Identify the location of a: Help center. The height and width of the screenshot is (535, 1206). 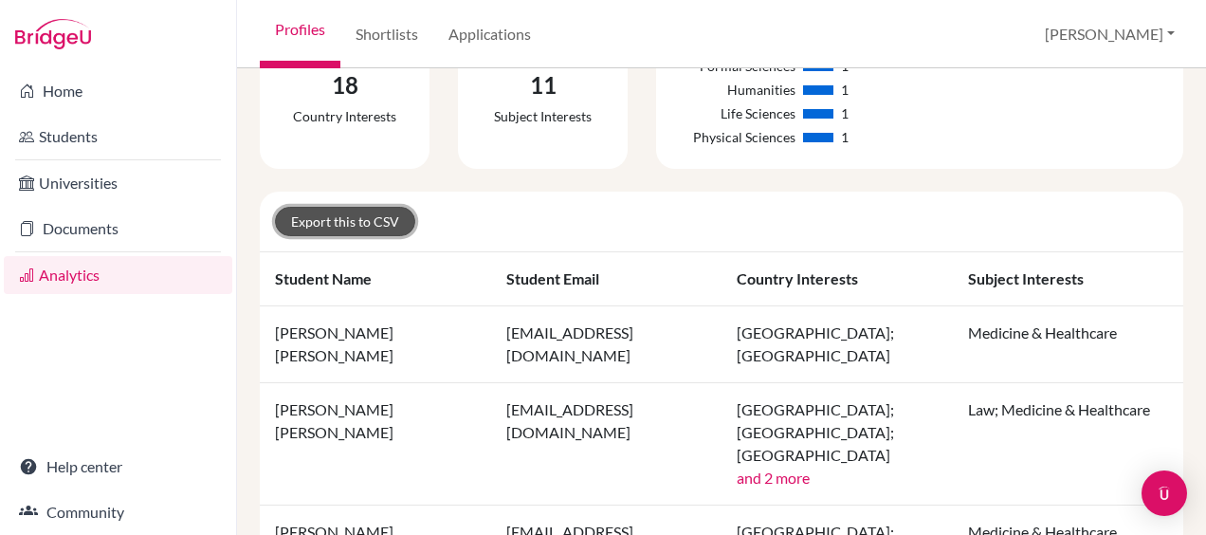
(118, 466).